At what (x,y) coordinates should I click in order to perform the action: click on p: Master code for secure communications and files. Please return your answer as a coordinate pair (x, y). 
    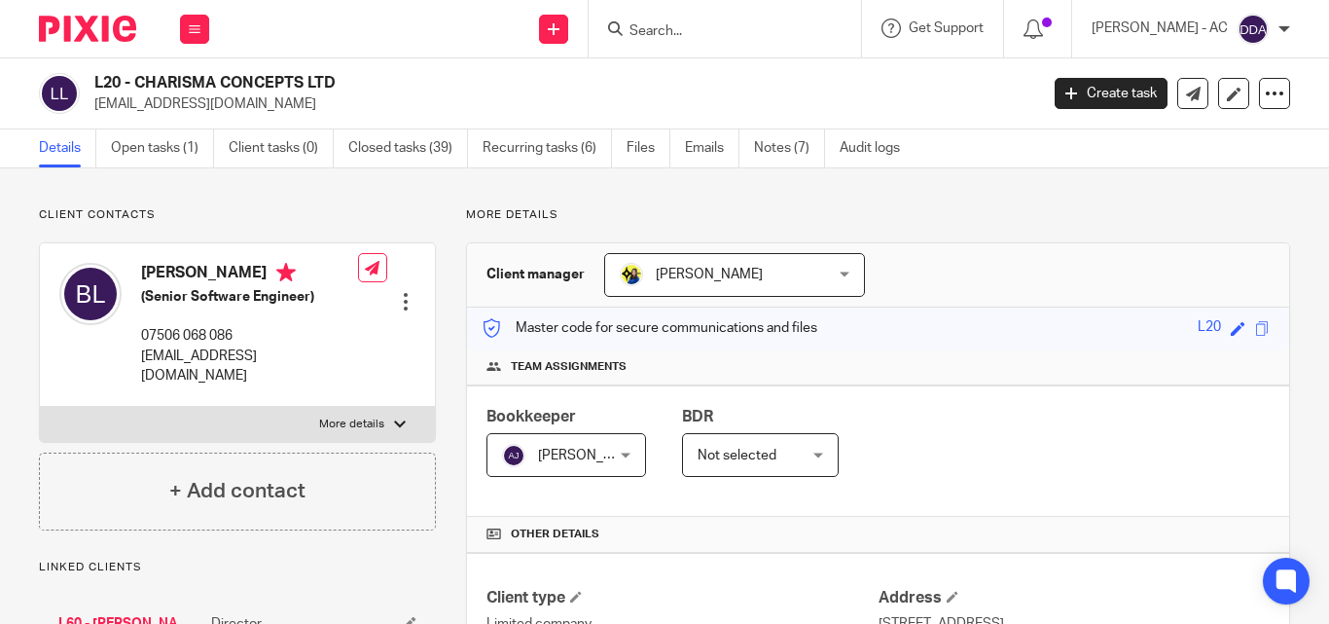
    Looking at the image, I should click on (649, 328).